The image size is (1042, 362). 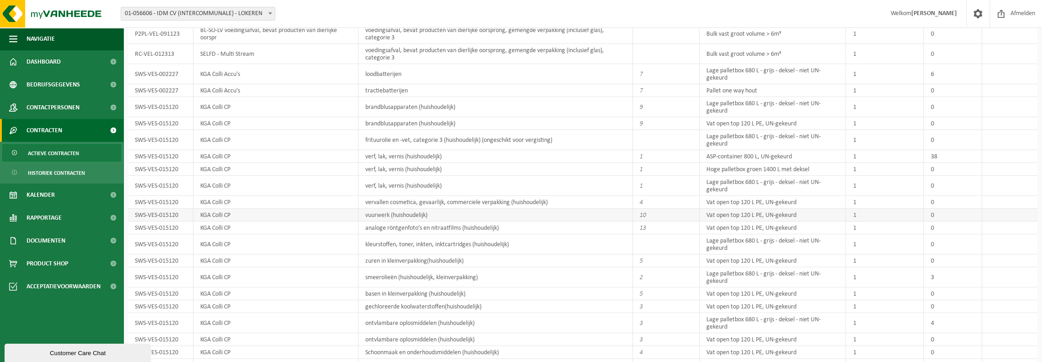 I want to click on td: smeerolieën (huishoudelijk, kleinverpakking), so click(x=496, y=277).